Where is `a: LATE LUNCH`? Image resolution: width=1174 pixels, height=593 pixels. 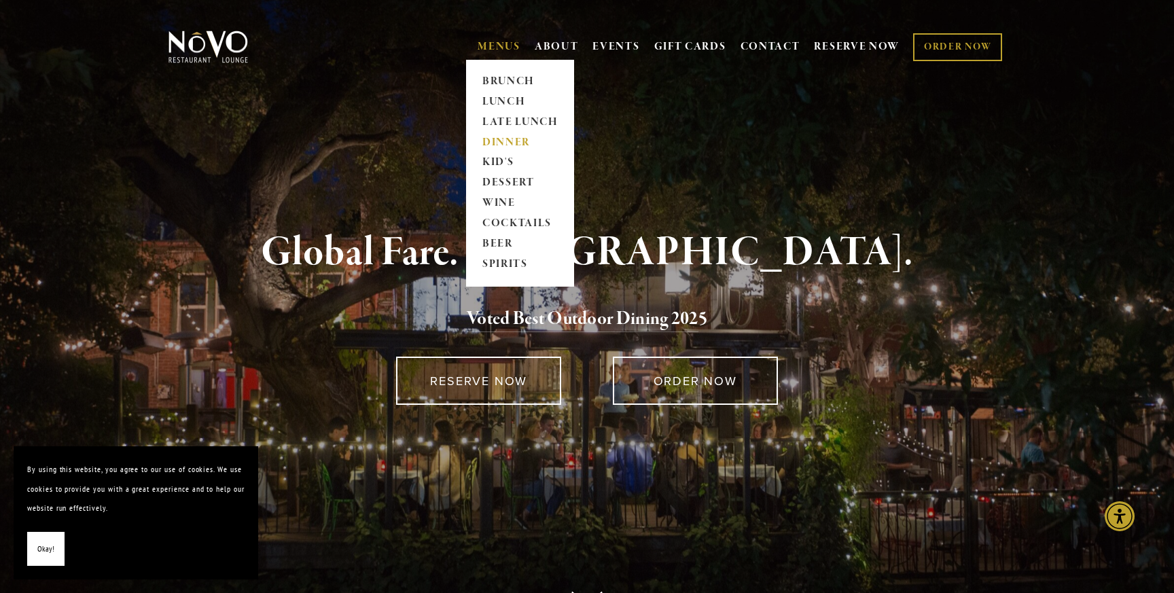 a: LATE LUNCH is located at coordinates (520, 122).